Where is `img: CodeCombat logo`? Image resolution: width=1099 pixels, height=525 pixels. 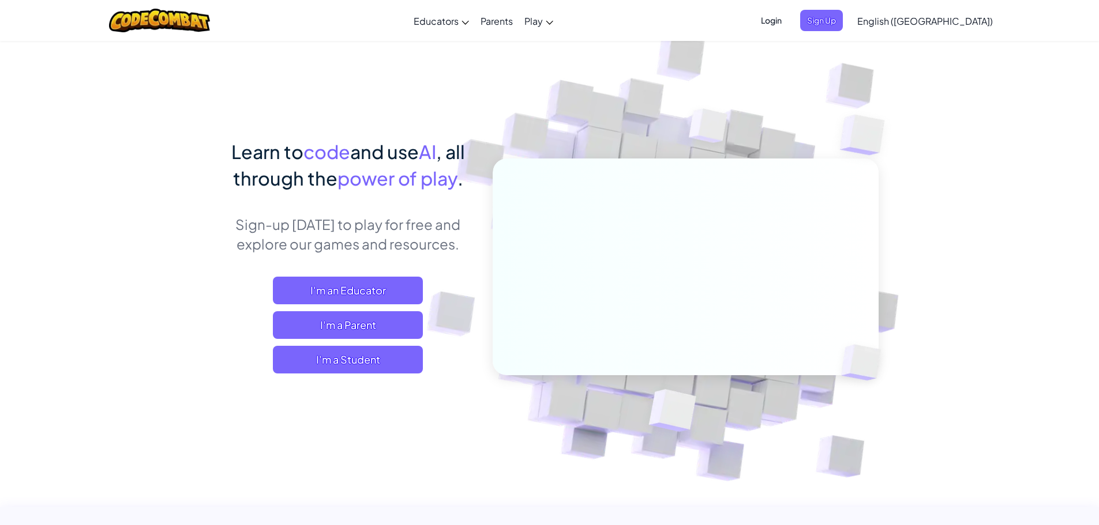
img: CodeCombat logo is located at coordinates (159, 20).